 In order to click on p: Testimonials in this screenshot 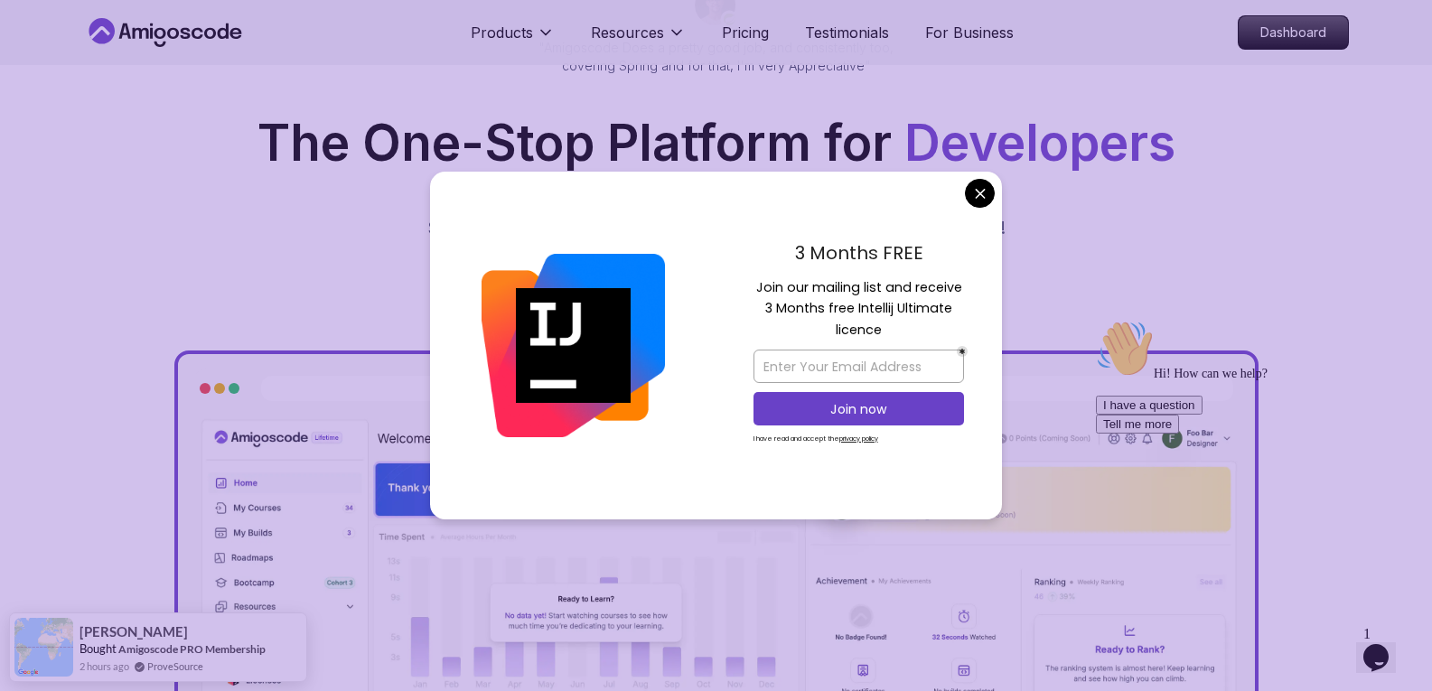, I will do `click(847, 33)`.